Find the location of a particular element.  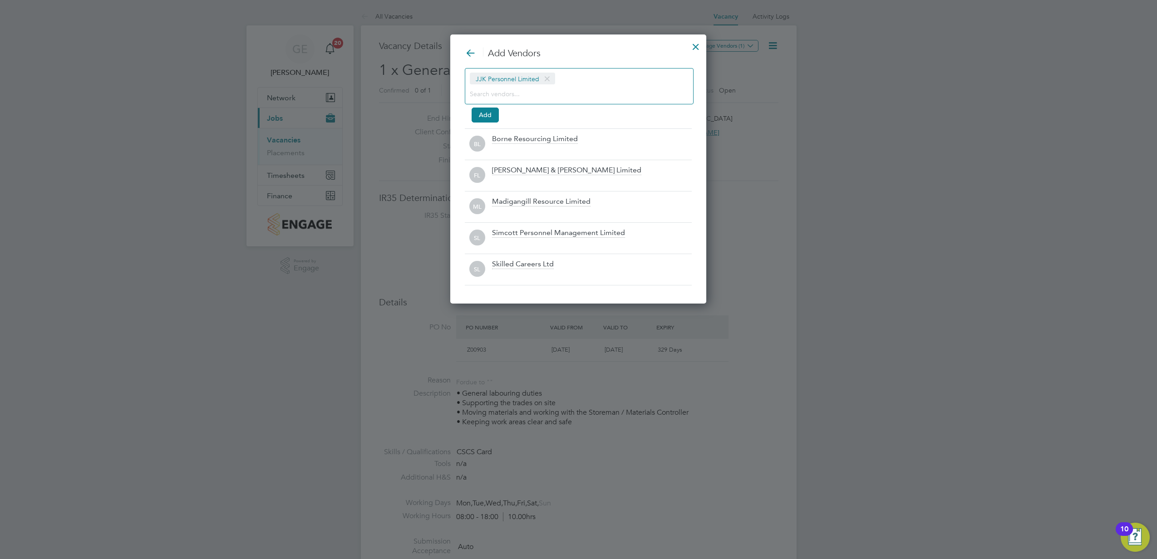

span: FL is located at coordinates (477, 175).